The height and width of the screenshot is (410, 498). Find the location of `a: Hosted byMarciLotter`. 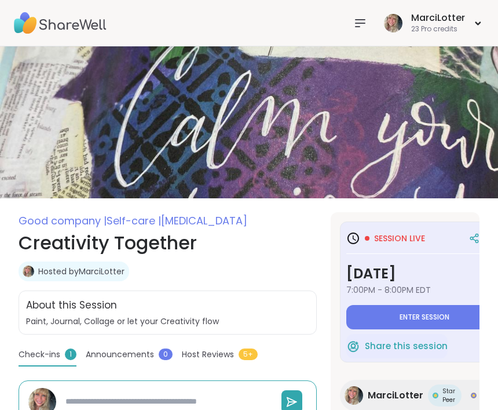

a: Hosted byMarciLotter is located at coordinates (81, 271).